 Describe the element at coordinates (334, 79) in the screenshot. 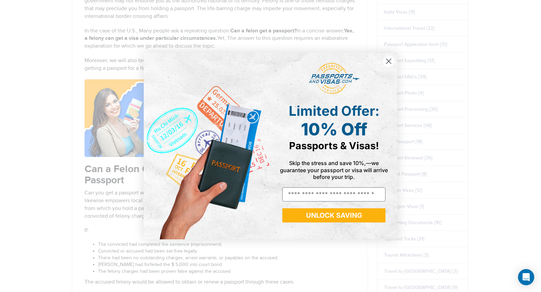

I see `img: passports and visas` at that location.